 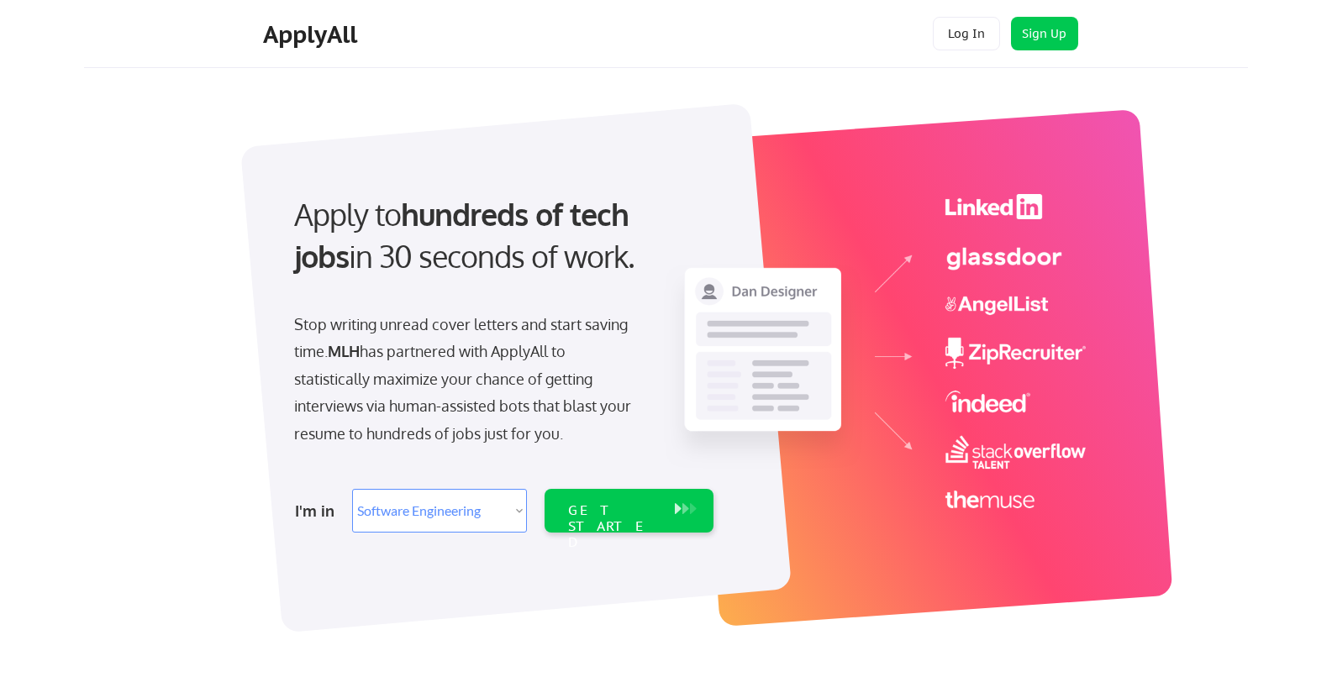 I want to click on div: ApplyAll, so click(x=313, y=34).